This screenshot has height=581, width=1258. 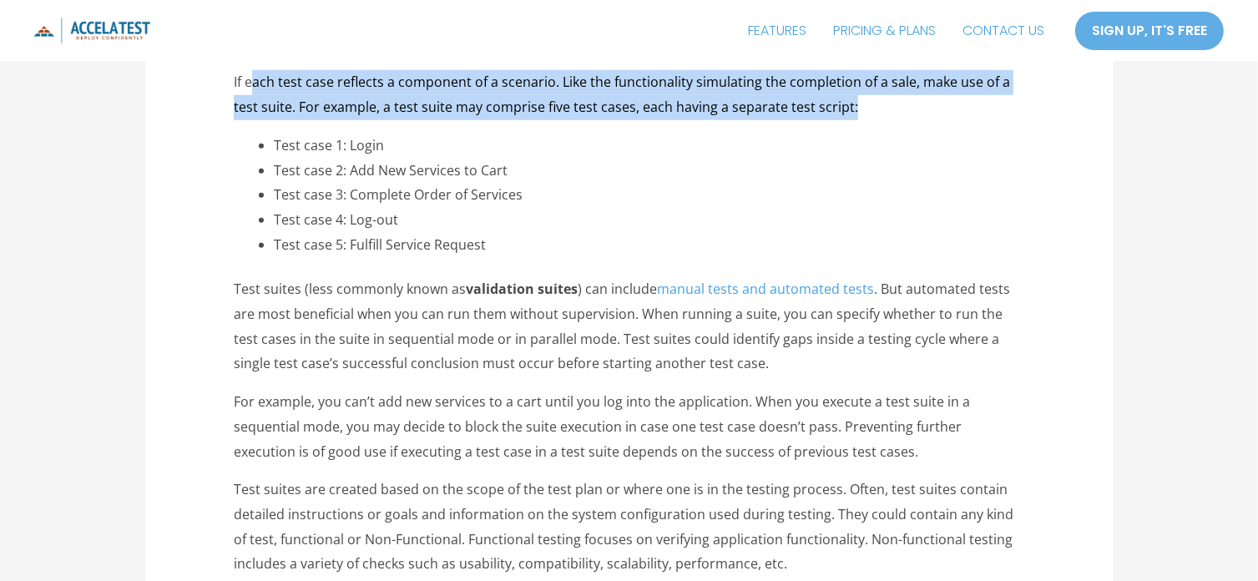 What do you see at coordinates (629, 326) in the screenshot?
I see `p: Test suites (less commonly known as ) can include . But automated tests are most beneficial when ...` at bounding box center [629, 326].